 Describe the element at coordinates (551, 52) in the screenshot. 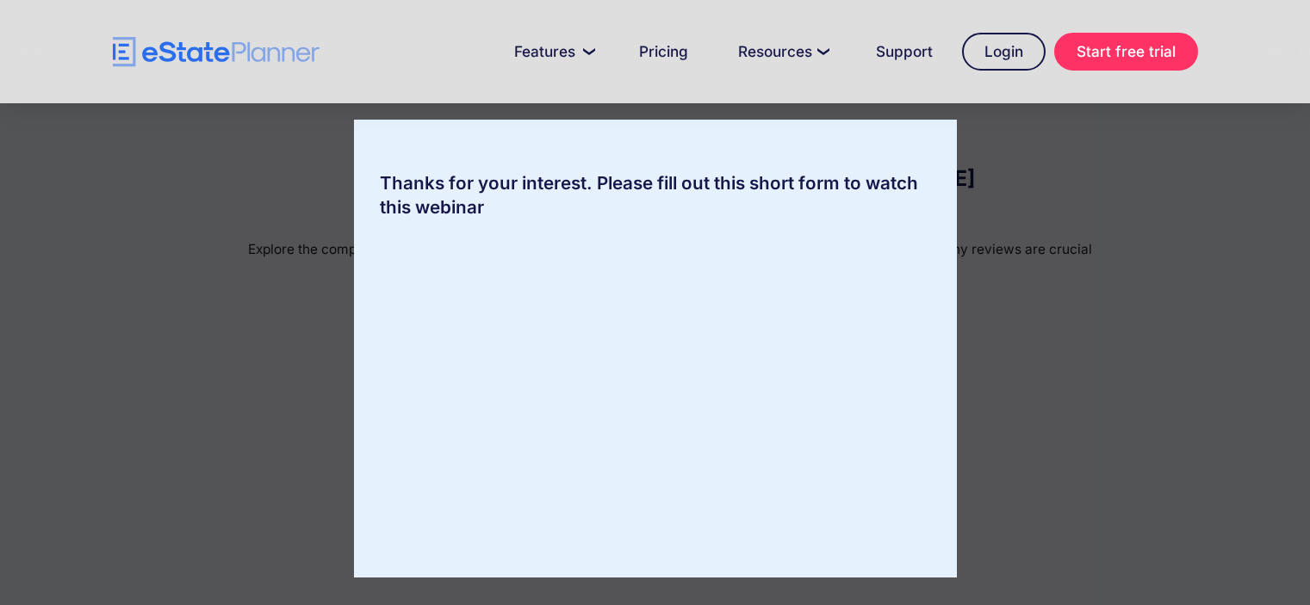

I see `a: Features` at that location.